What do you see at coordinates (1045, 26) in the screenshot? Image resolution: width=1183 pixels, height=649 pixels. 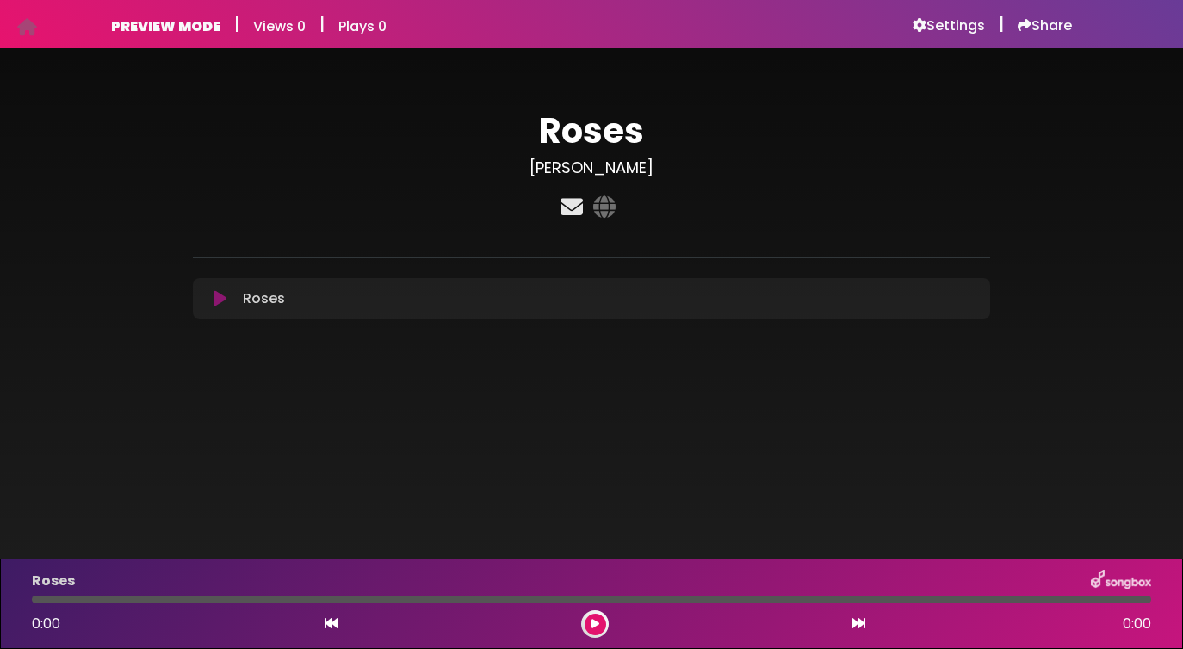 I see `a: Share` at bounding box center [1045, 26].